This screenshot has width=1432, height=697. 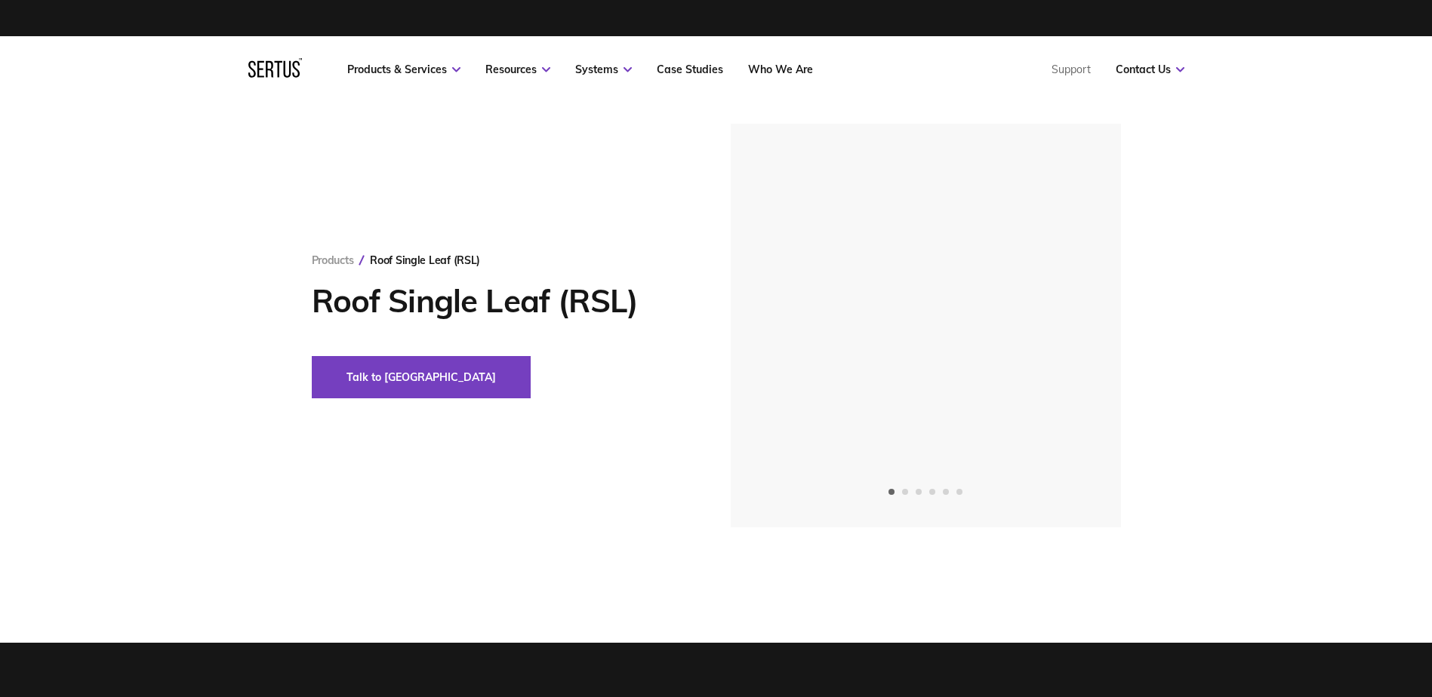 I want to click on a: Products, so click(x=333, y=260).